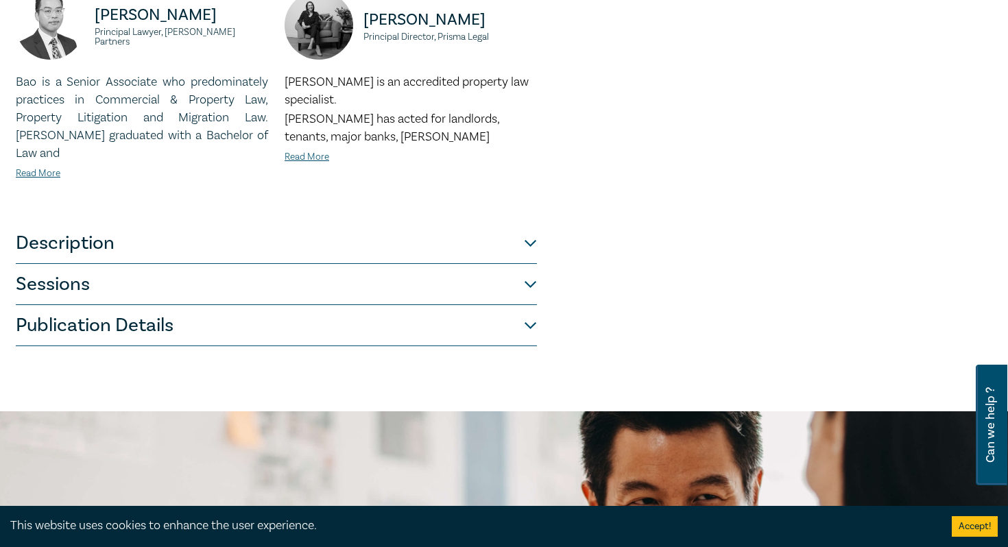 This screenshot has width=1008, height=547. Describe the element at coordinates (990, 425) in the screenshot. I see `span: Can we help ?` at that location.